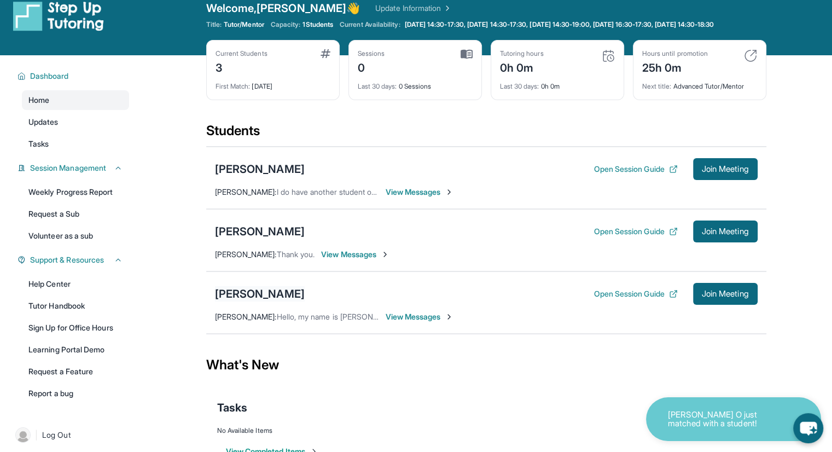 The height and width of the screenshot is (452, 832). What do you see at coordinates (371, 67) in the screenshot?
I see `div: 0` at bounding box center [371, 67].